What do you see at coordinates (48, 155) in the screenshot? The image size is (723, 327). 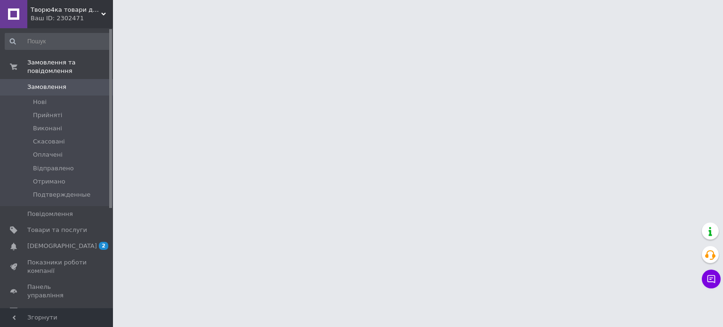 I see `span: Оплачені` at bounding box center [48, 155].